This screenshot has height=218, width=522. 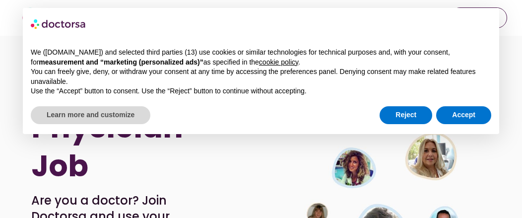 I want to click on strong: measurement and “marketing (personalized ads)”, so click(x=121, y=62).